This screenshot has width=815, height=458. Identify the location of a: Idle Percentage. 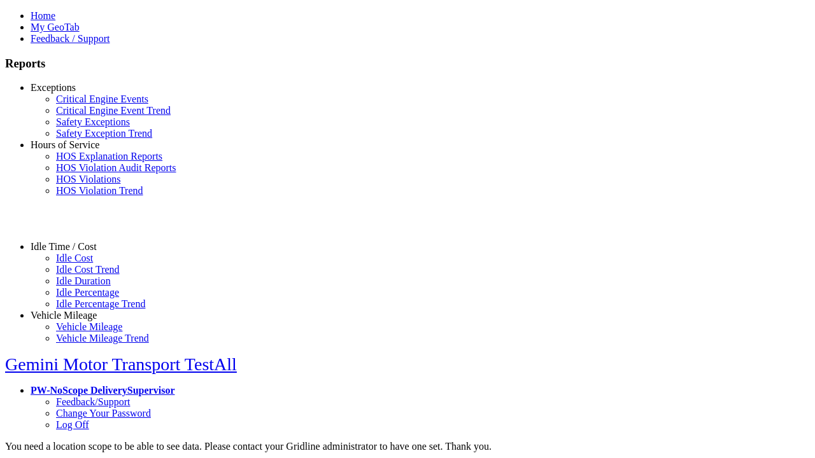
(87, 292).